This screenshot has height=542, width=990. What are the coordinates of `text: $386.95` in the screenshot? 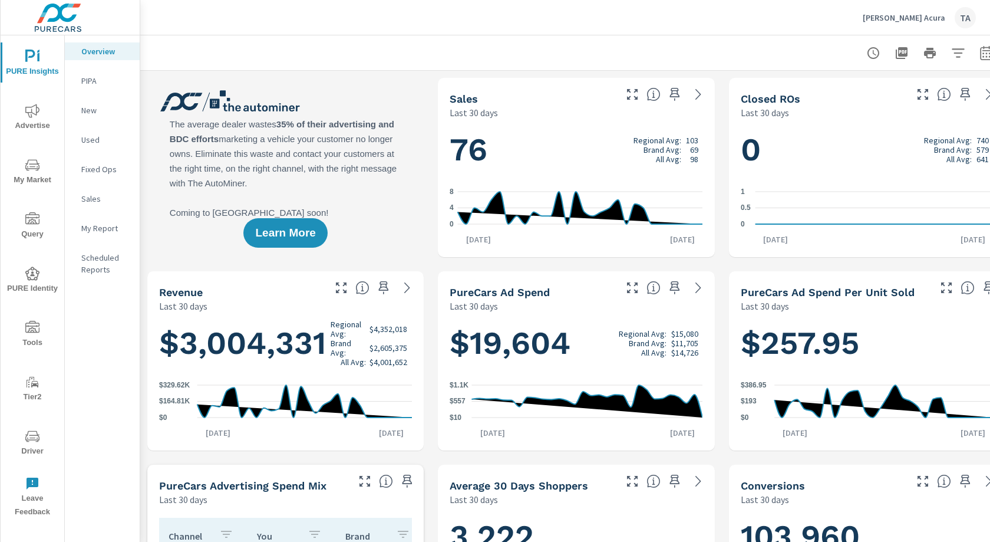 It's located at (754, 385).